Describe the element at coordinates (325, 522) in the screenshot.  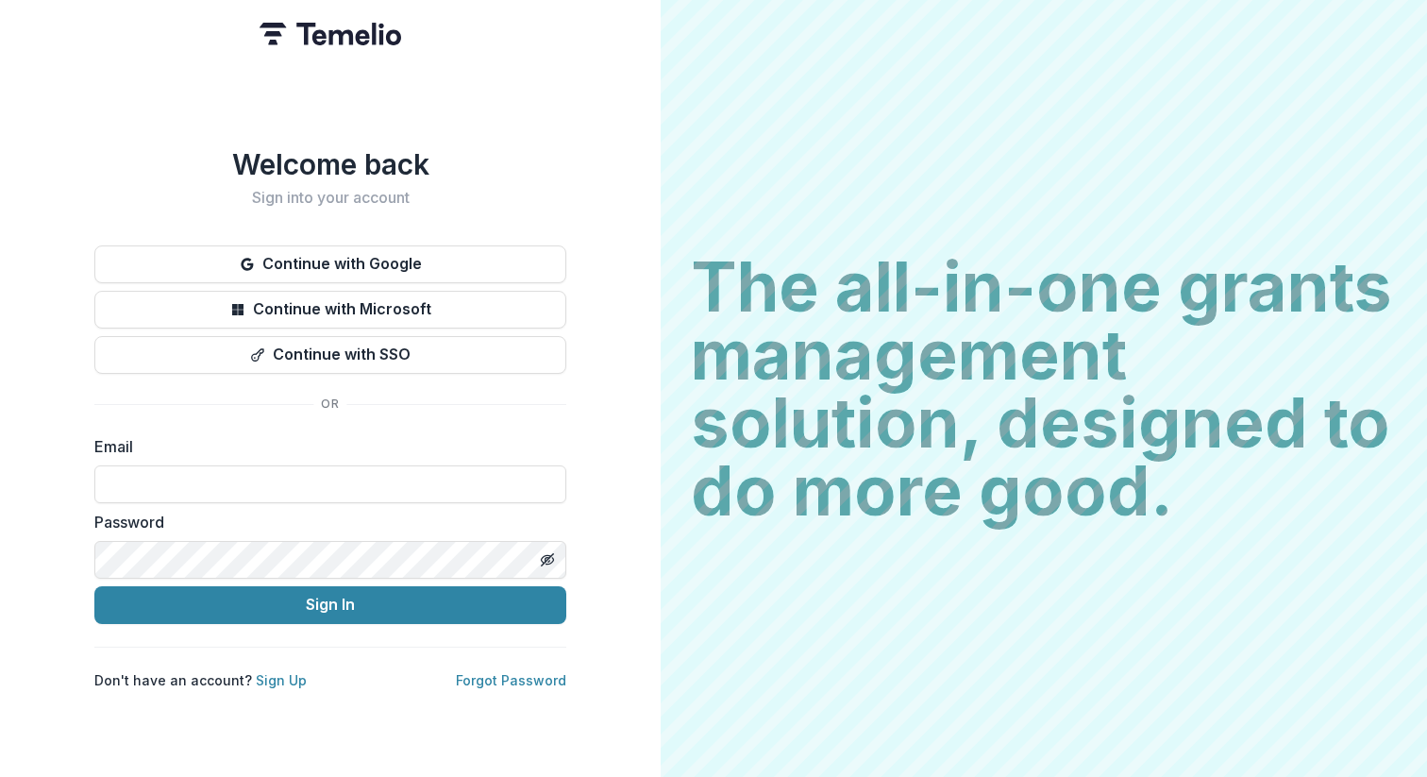
I see `label: Password` at that location.